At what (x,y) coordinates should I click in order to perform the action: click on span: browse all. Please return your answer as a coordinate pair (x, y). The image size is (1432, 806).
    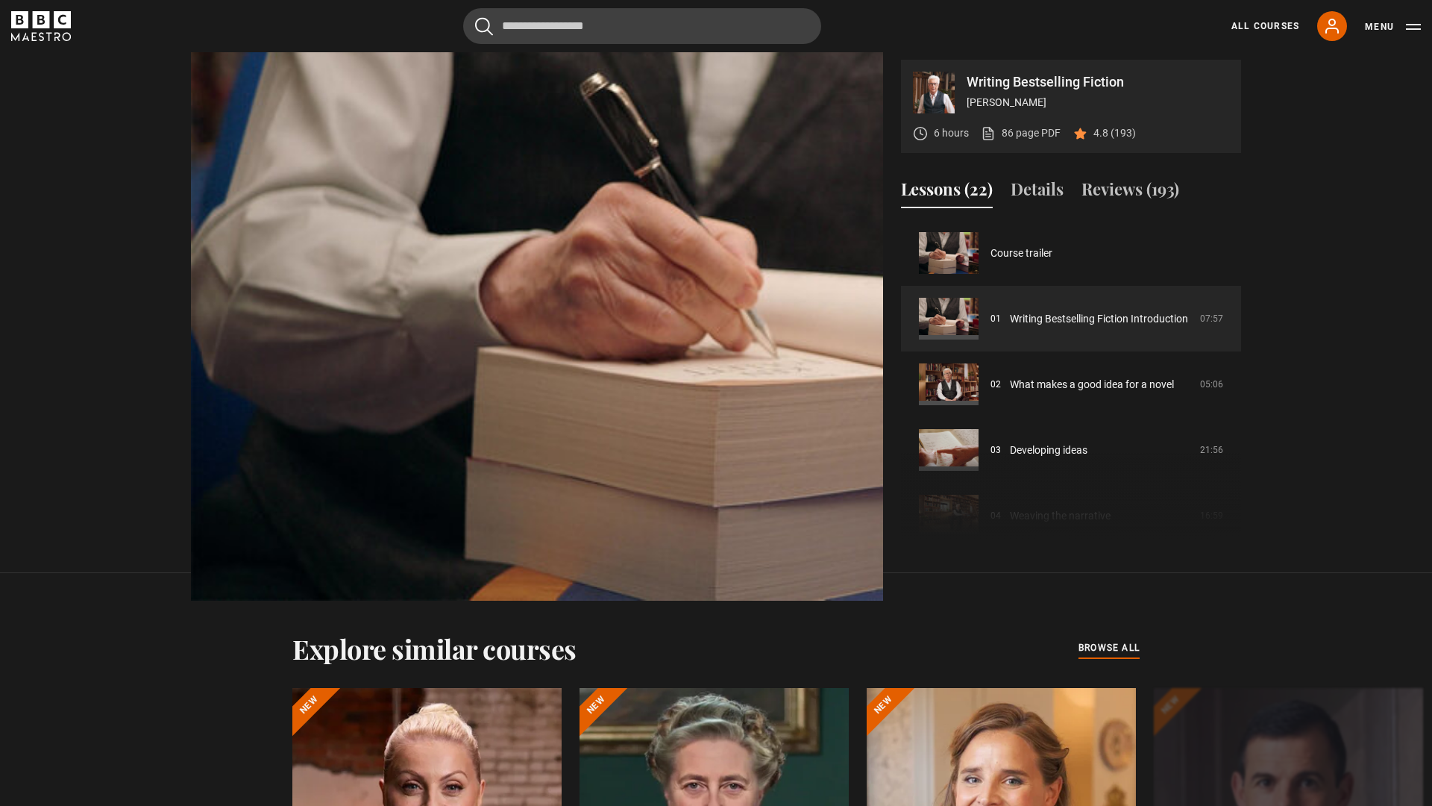
    Looking at the image, I should click on (1109, 648).